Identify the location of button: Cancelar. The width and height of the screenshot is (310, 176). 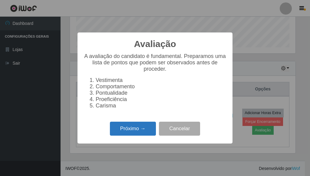
(180, 128).